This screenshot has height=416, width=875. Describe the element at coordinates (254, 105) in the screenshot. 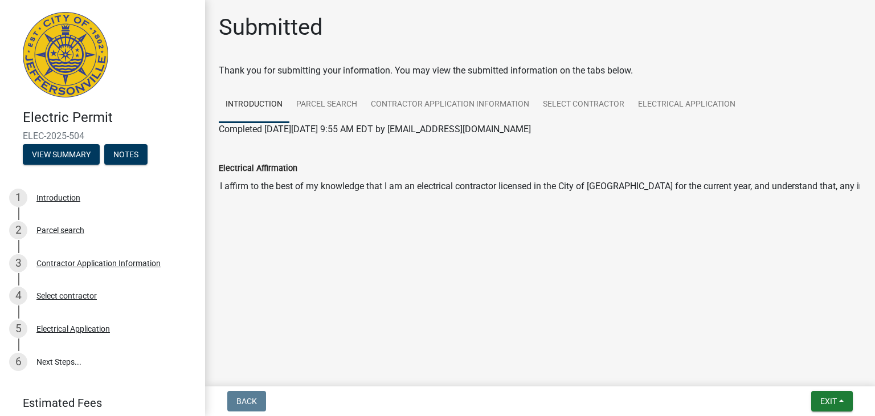

I see `a: Introduction` at that location.